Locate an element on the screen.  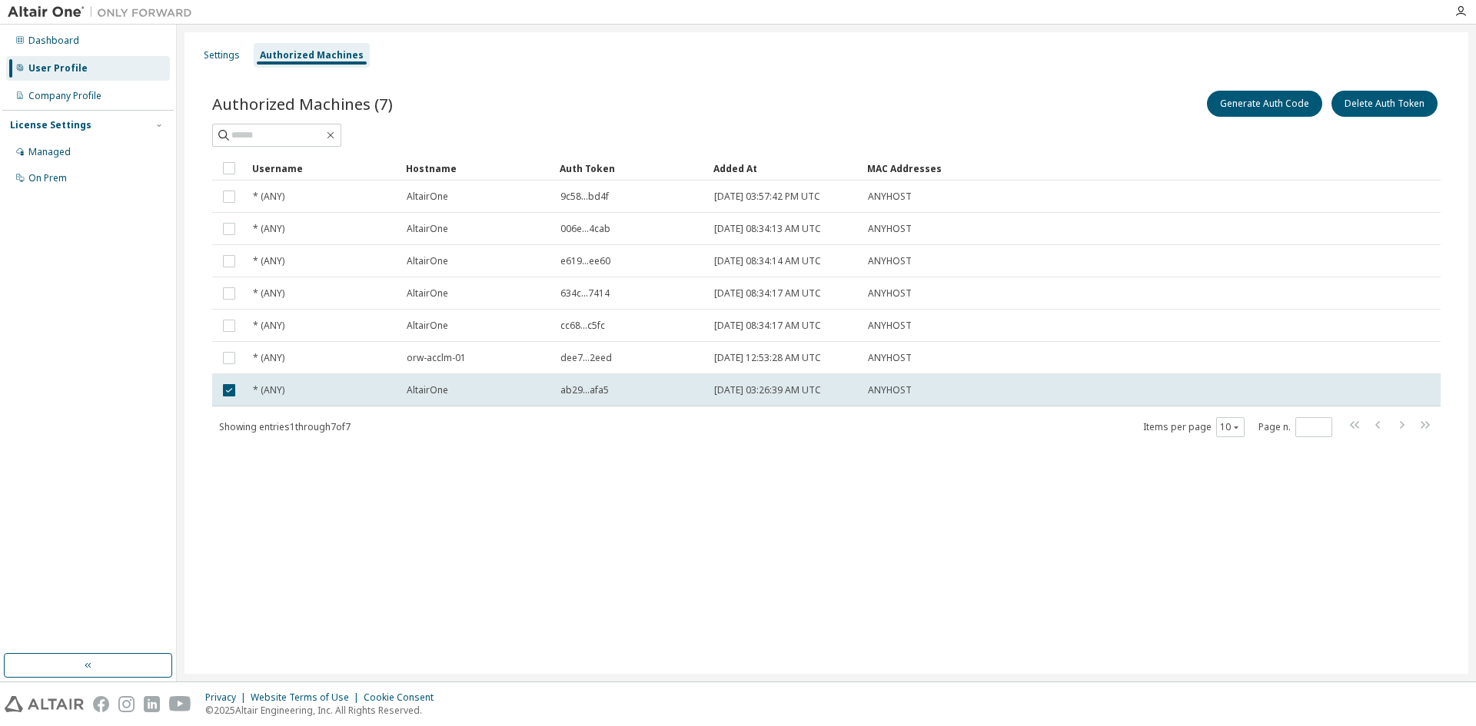
div: Dashboard is located at coordinates (54, 41).